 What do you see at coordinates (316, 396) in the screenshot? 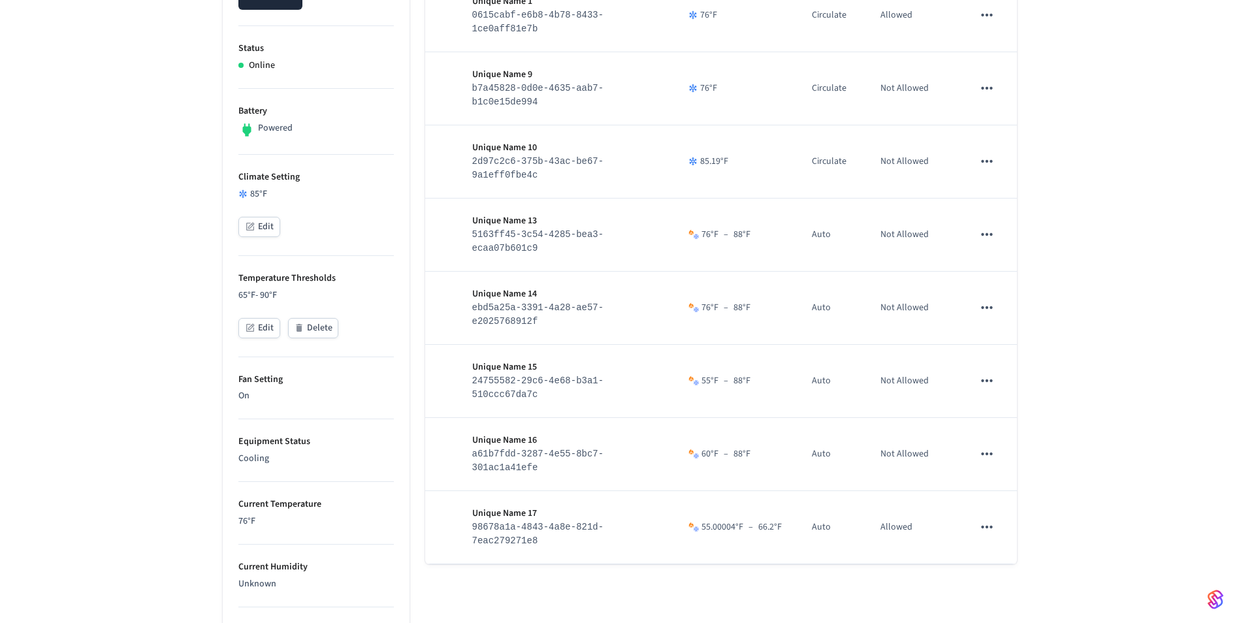
I see `p: On` at bounding box center [316, 396].